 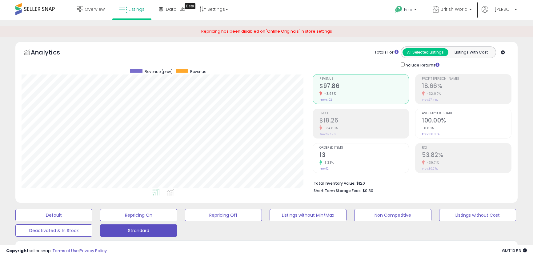 What do you see at coordinates (327, 134) in the screenshot?
I see `small: Prev: $27.96` at bounding box center [327, 134].